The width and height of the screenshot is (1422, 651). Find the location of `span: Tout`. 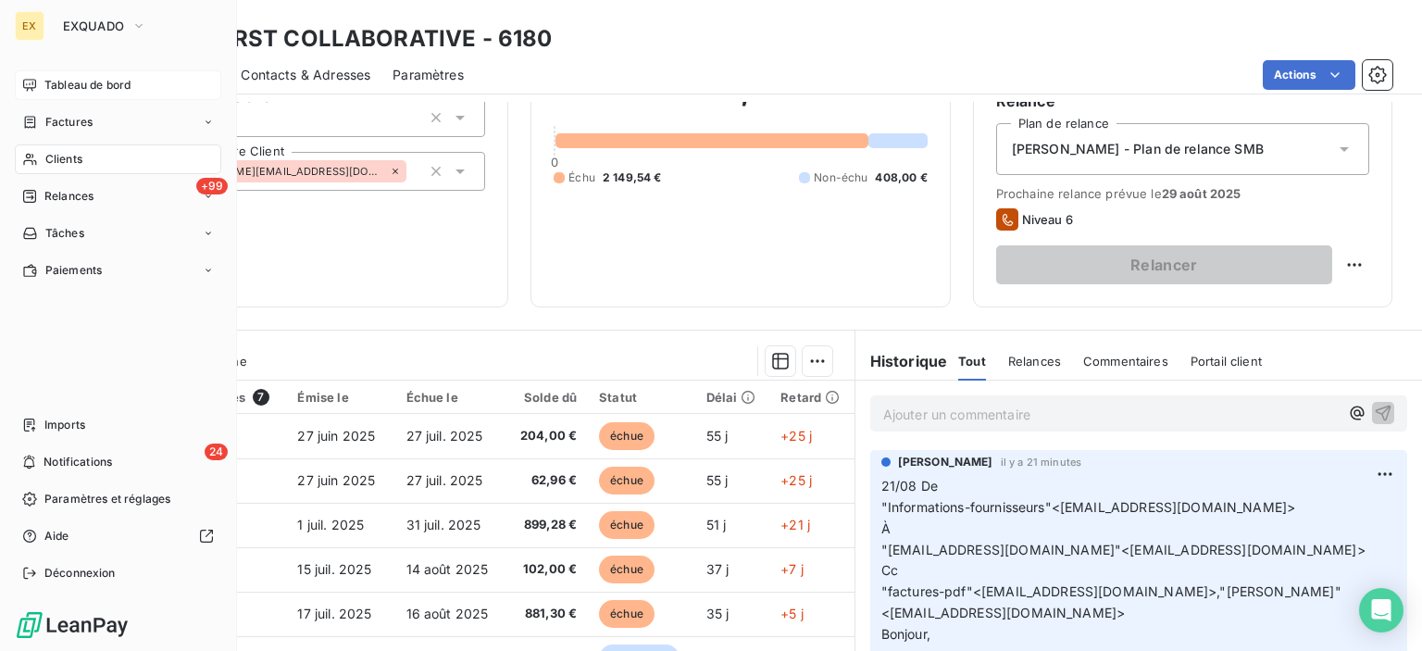

span: Tout is located at coordinates (972, 361).